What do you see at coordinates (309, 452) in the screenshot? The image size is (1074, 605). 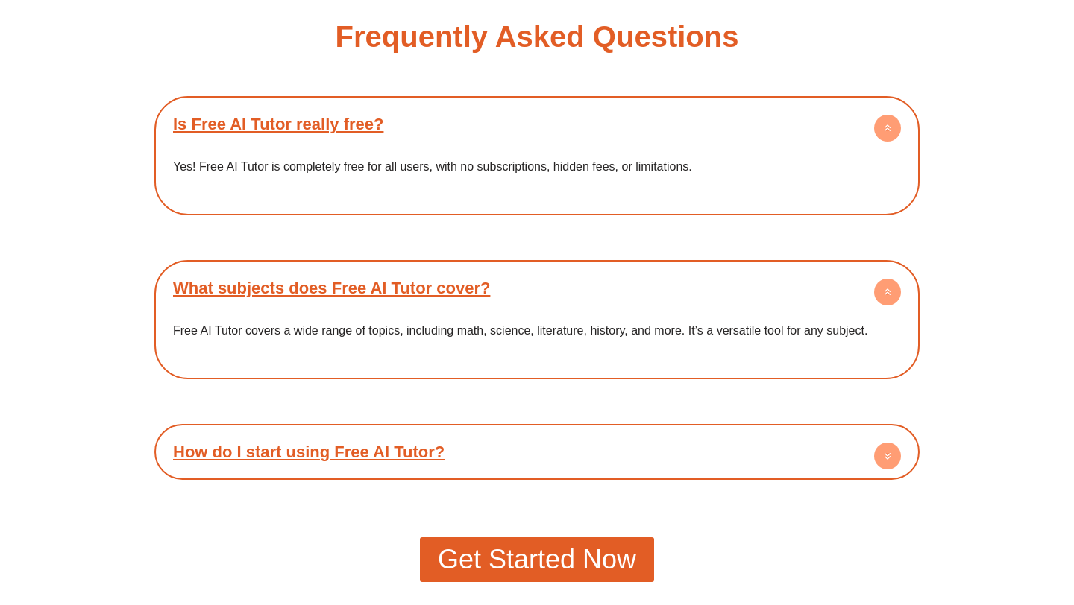 I see `a: How do I start using Free AI Tutor?` at bounding box center [309, 452].